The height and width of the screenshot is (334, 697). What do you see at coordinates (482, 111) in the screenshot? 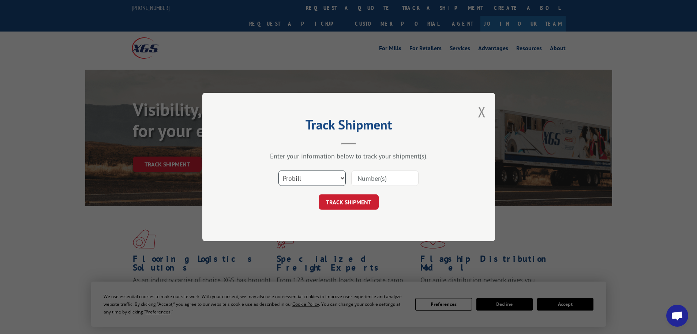
I see `button: Close modal` at bounding box center [482, 111].